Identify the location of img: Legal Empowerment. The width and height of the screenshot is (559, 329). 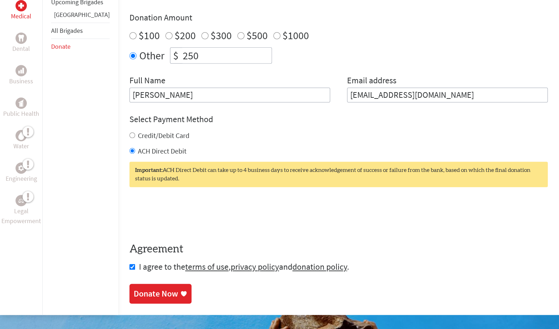
(21, 200).